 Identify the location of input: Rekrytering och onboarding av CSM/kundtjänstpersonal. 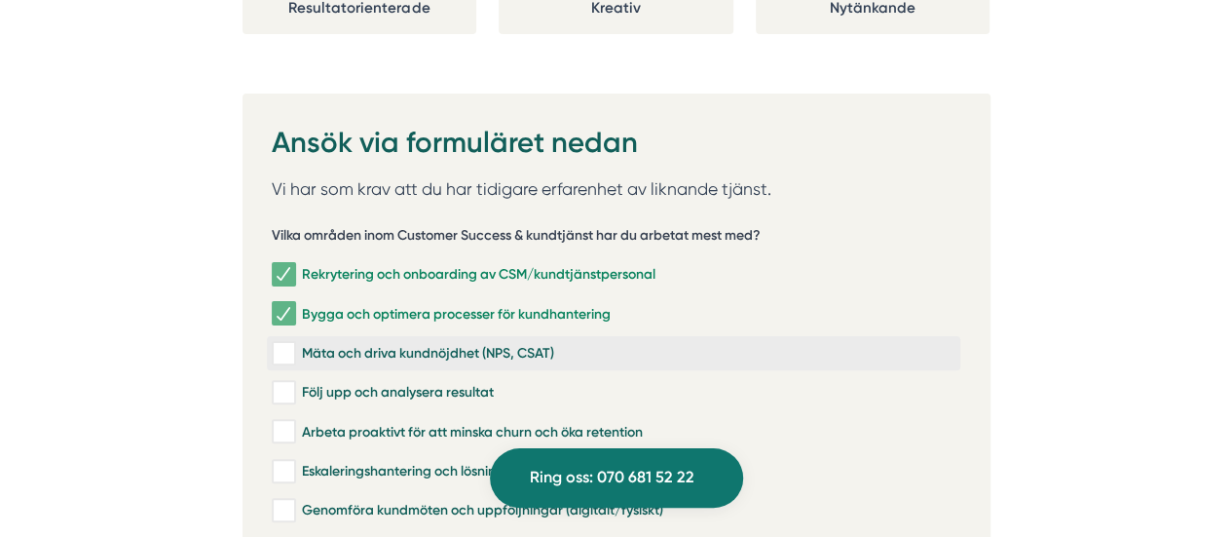
(282, 275).